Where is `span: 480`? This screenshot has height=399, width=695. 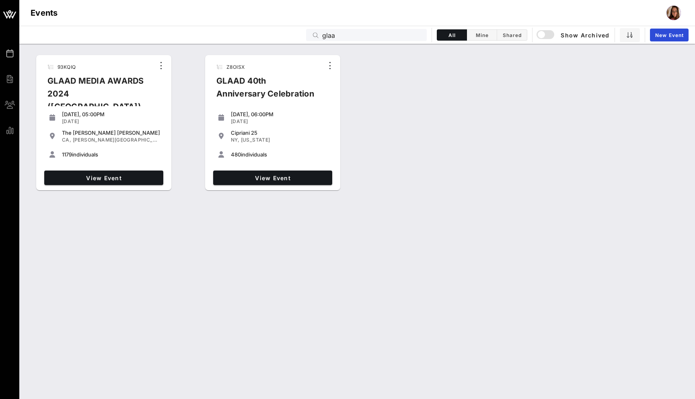
span: 480 is located at coordinates (236, 155).